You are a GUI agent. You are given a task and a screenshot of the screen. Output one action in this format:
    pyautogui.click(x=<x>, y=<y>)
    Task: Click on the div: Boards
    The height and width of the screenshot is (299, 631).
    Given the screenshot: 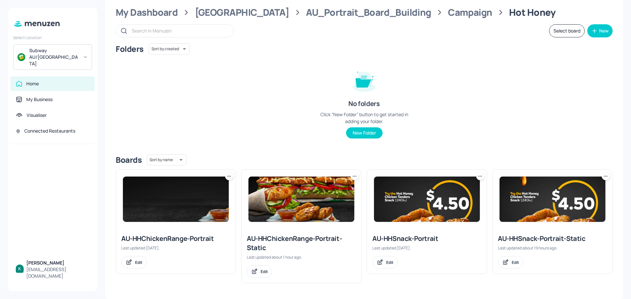 What is the action you would take?
    pyautogui.click(x=129, y=160)
    